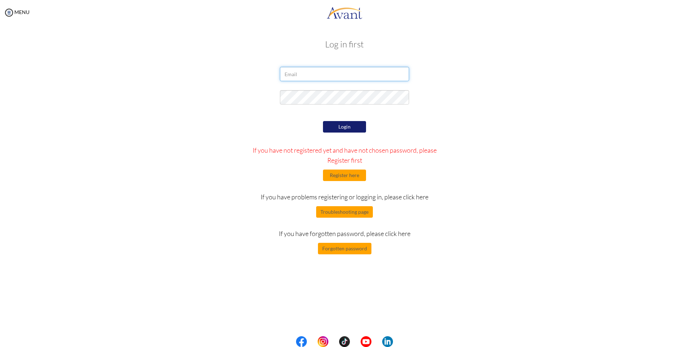 The height and width of the screenshot is (347, 689). Describe the element at coordinates (366, 341) in the screenshot. I see `img: yt.png` at that location.